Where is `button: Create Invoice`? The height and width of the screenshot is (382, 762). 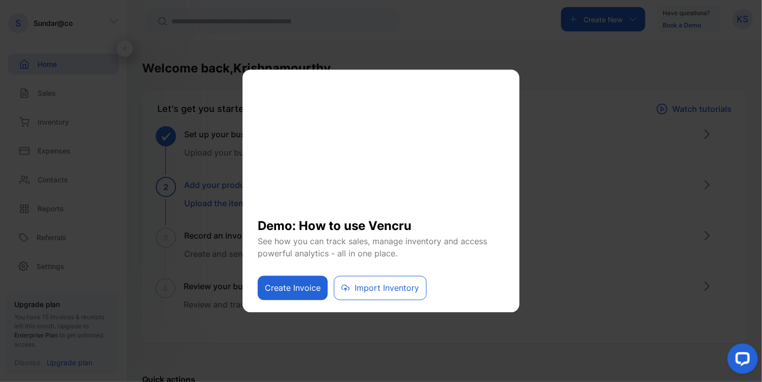
button: Create Invoice is located at coordinates (293, 288).